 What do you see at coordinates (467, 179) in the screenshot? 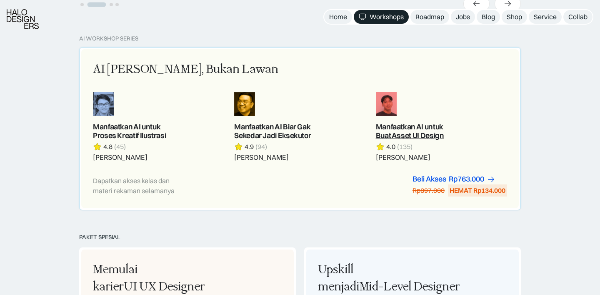
I see `div: Rp763.000` at bounding box center [467, 179].